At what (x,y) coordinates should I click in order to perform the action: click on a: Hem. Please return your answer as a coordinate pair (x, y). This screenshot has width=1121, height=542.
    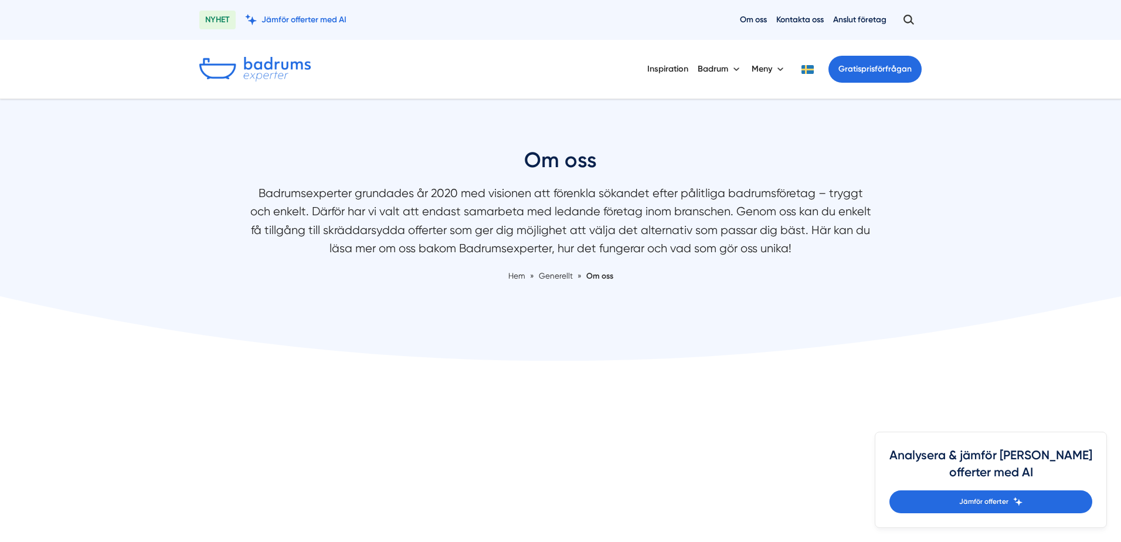
    Looking at the image, I should click on (517, 276).